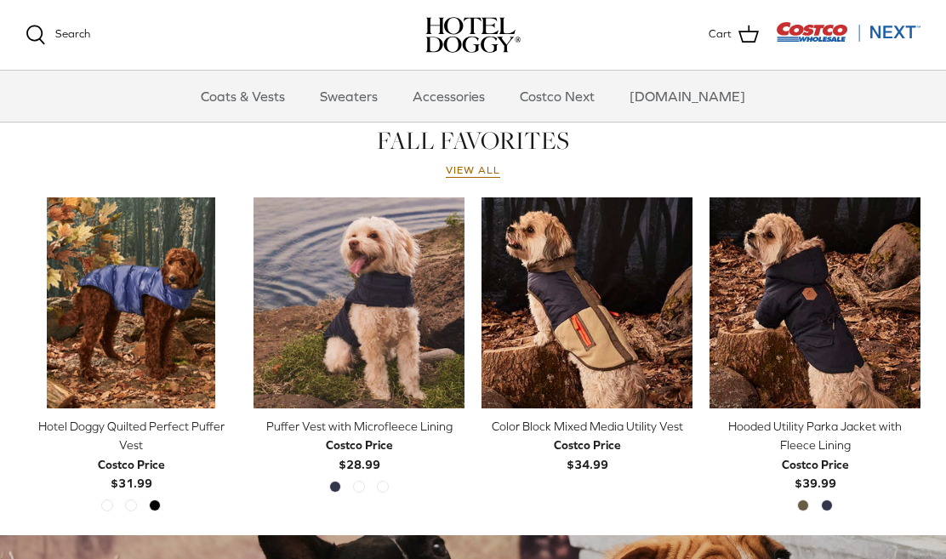  What do you see at coordinates (58, 35) in the screenshot?
I see `a: Search` at bounding box center [58, 35].